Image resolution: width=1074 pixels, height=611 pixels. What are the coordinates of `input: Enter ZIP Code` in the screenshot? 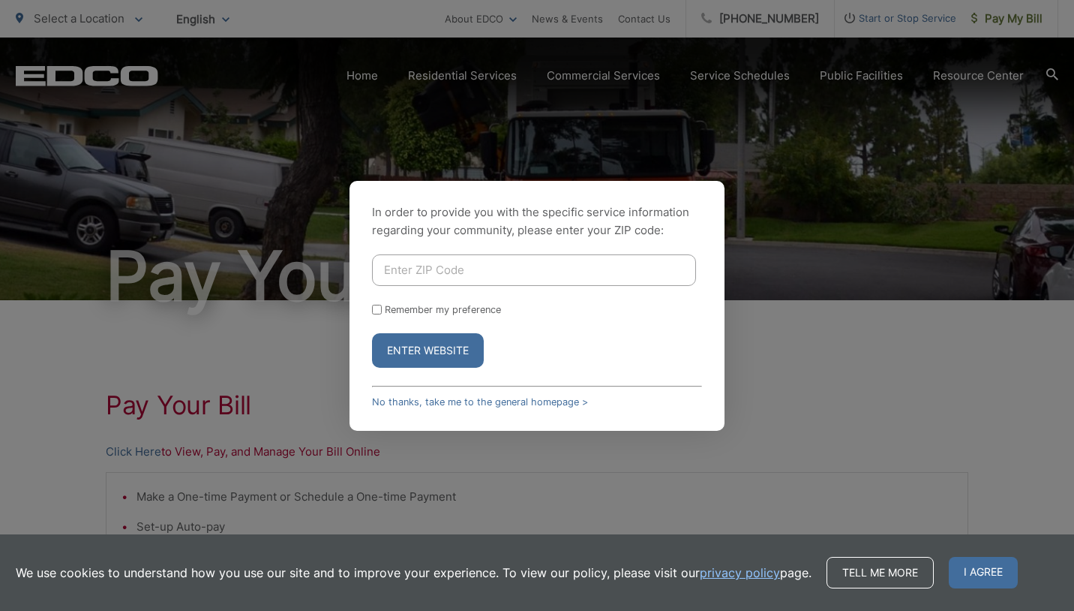 It's located at (534, 270).